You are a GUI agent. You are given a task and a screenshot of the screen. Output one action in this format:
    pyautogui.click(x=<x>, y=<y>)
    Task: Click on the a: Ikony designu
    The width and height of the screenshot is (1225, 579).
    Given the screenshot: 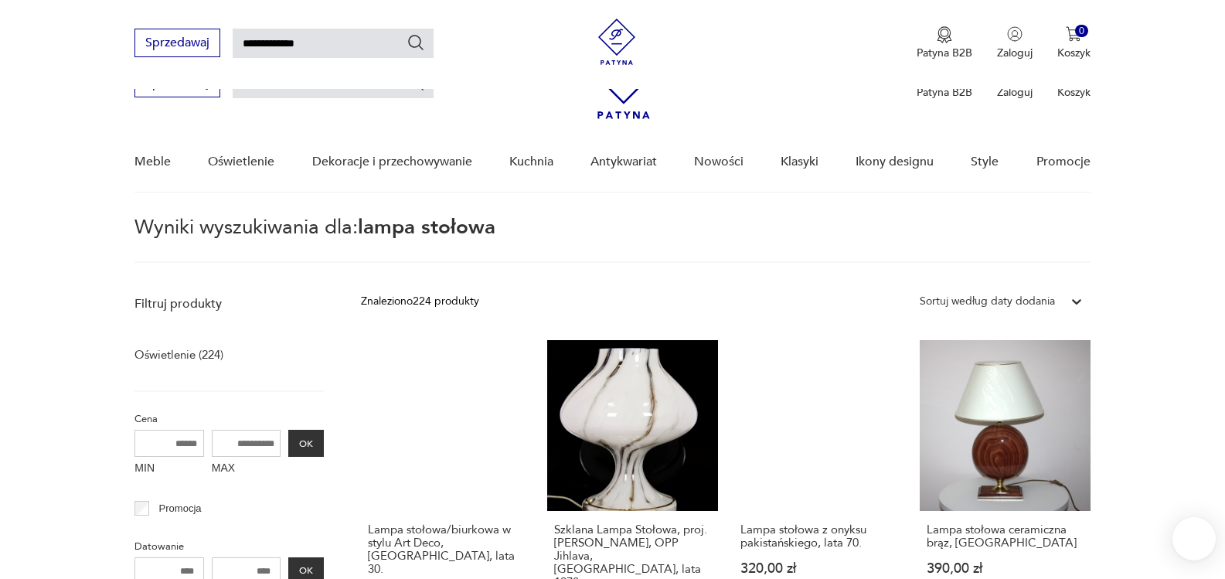 What is the action you would take?
    pyautogui.click(x=894, y=162)
    